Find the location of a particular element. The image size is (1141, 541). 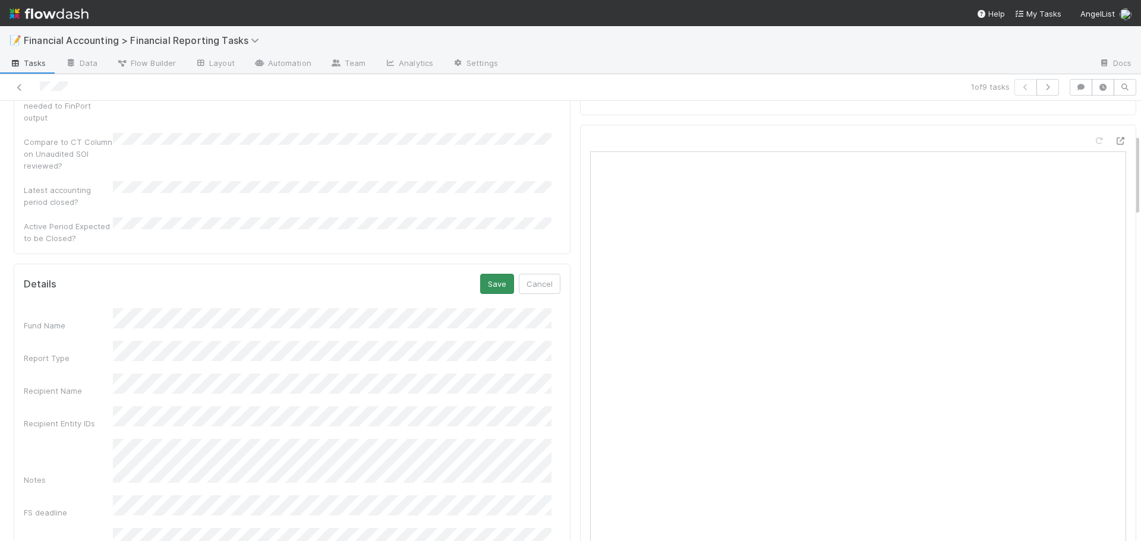

button: Save is located at coordinates (497, 284).